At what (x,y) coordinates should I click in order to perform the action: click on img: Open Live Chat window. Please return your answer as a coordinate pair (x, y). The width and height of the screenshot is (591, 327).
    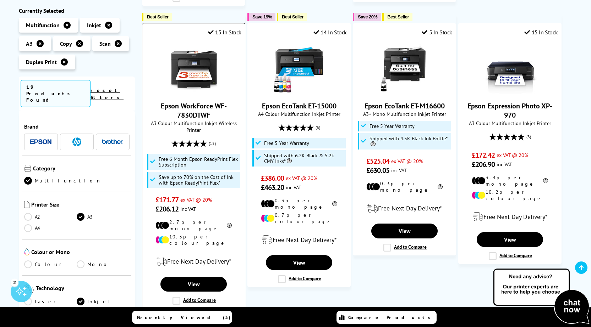
    Looking at the image, I should click on (541, 297).